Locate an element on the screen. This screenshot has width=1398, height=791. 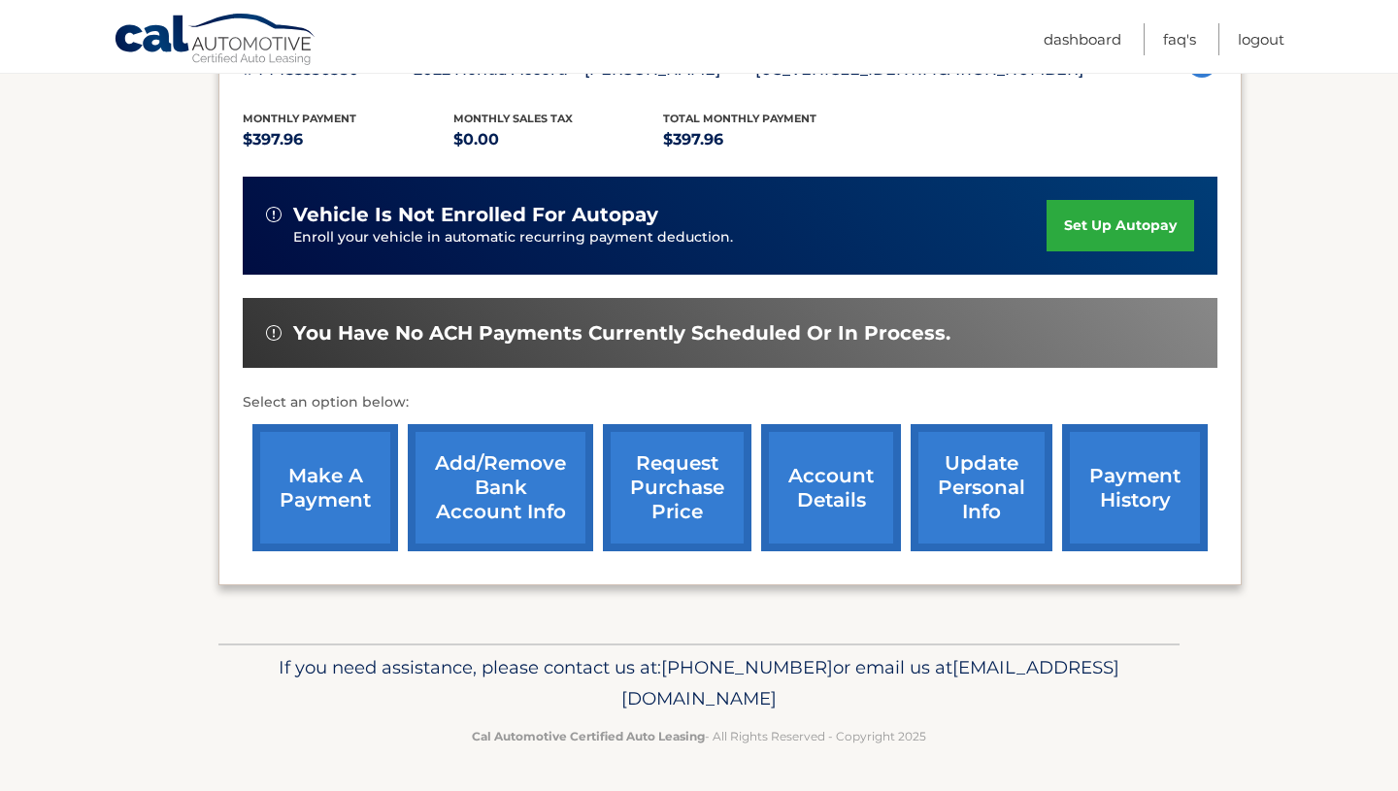
p: - All Rights Reserved - Copyright 2025 is located at coordinates (699, 736).